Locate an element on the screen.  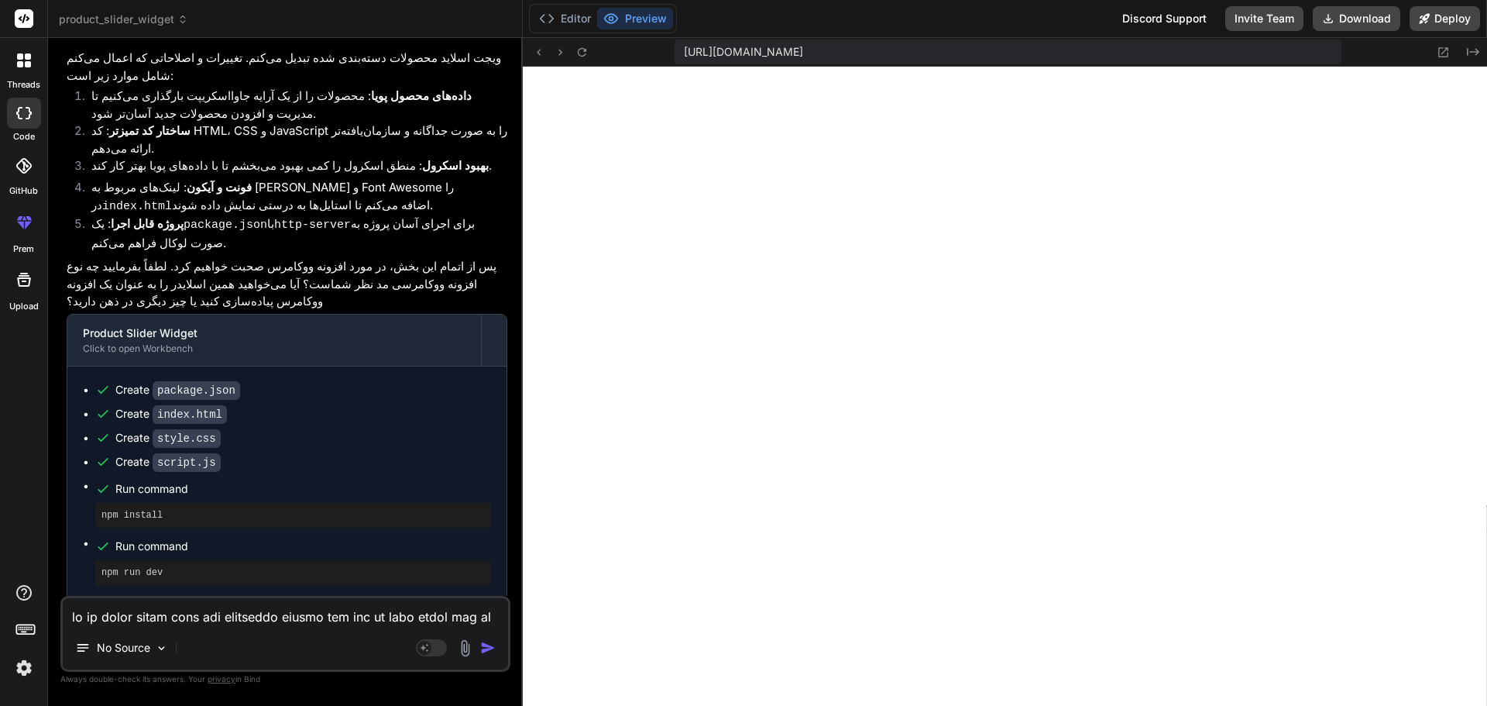
button: Preview is located at coordinates (635, 19).